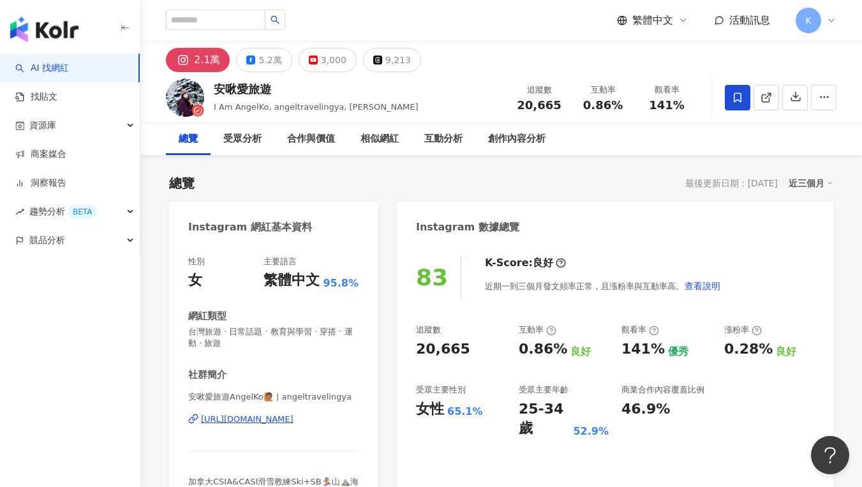 This screenshot has height=487, width=862. I want to click on div: BETA, so click(82, 212).